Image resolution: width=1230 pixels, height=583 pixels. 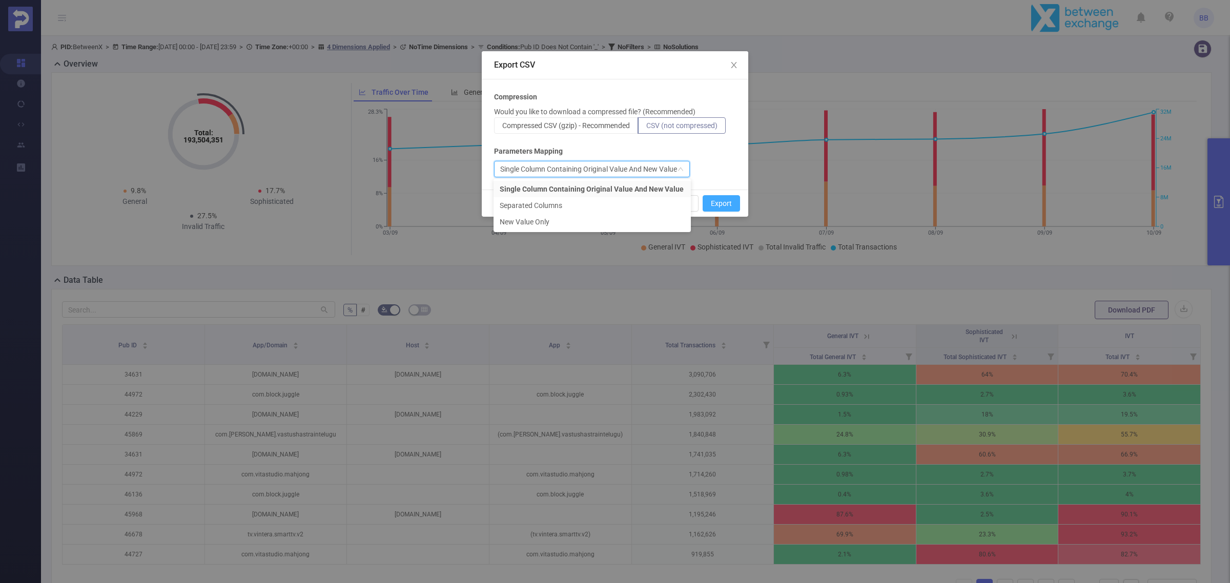 What do you see at coordinates (615, 65) in the screenshot?
I see `div: Export CSV` at bounding box center [615, 65].